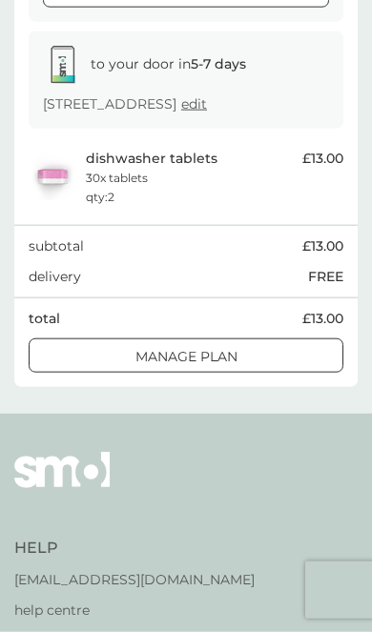 This screenshot has width=372, height=632. What do you see at coordinates (116, 177) in the screenshot?
I see `p: 30x tablets` at bounding box center [116, 177].